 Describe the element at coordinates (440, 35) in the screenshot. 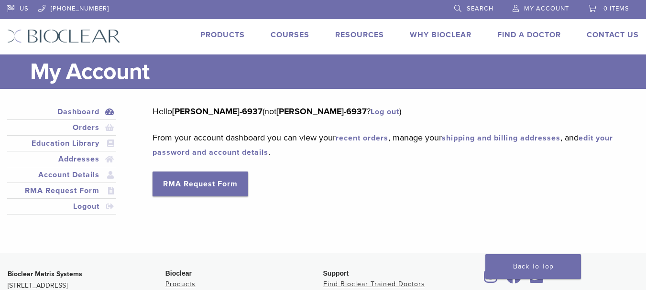

I see `a: Why Bioclear` at that location.